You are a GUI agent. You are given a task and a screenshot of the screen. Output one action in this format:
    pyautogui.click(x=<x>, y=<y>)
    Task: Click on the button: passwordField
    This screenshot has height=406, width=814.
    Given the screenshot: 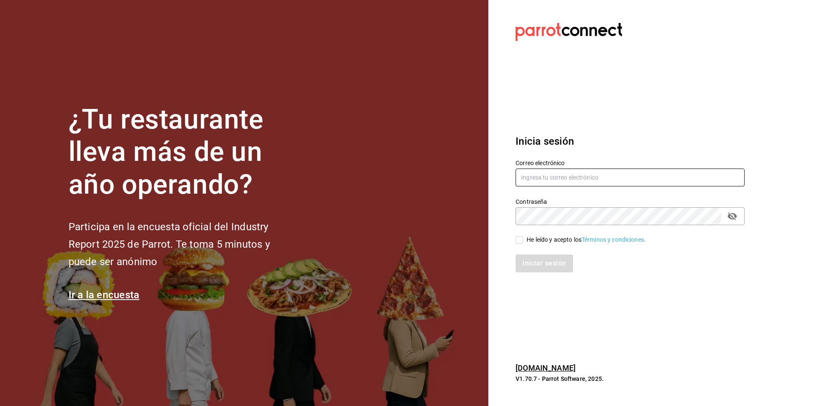 What is the action you would take?
    pyautogui.click(x=733, y=216)
    